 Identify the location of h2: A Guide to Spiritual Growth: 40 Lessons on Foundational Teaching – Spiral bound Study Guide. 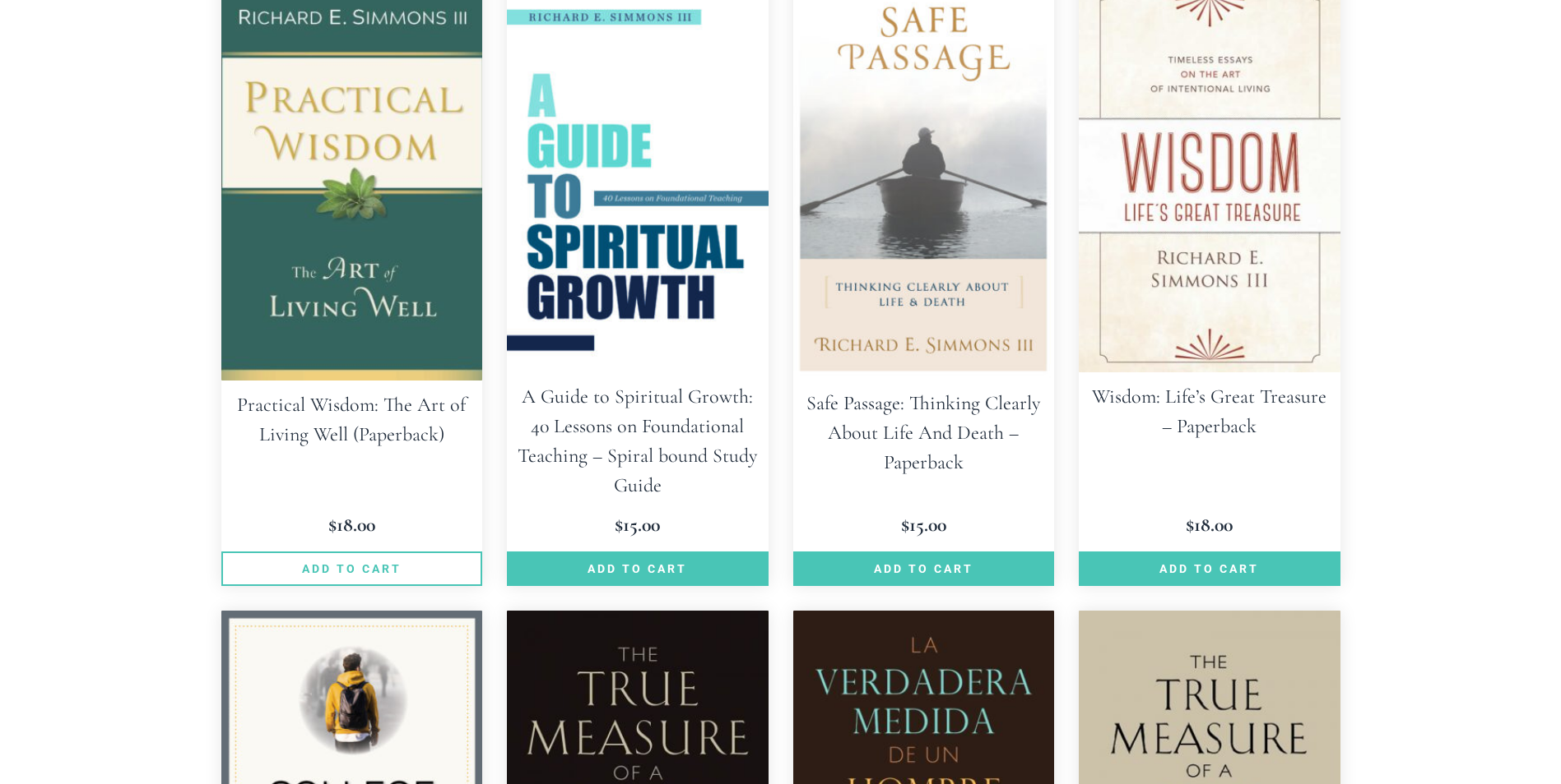
(638, 441).